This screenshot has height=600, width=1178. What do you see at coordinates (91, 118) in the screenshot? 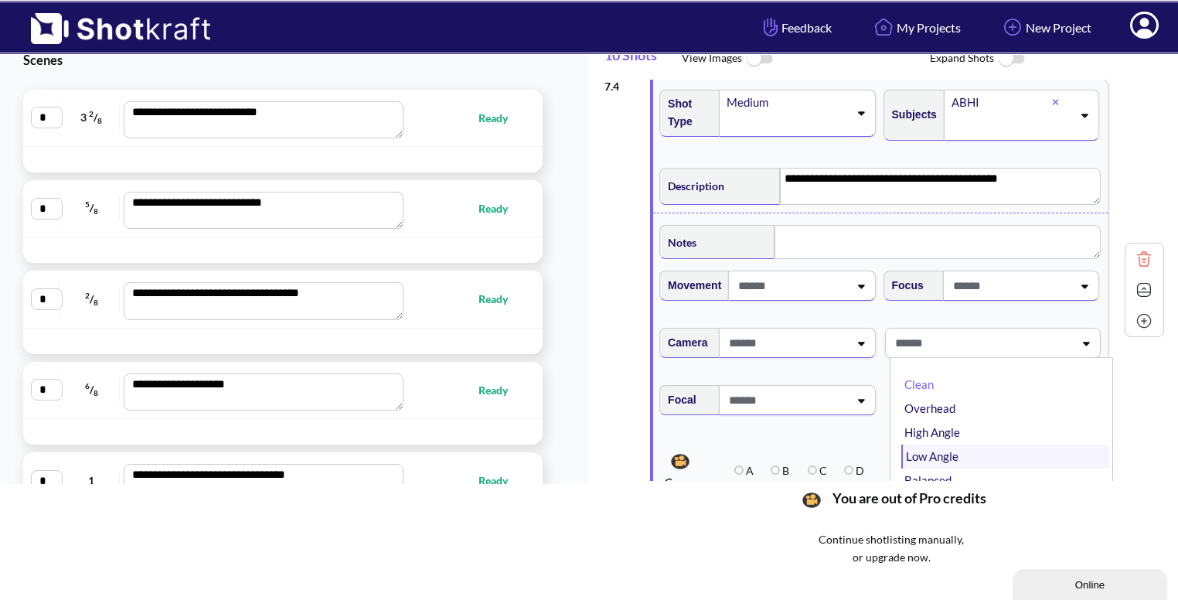
I see `span: 3 /` at bounding box center [91, 118].